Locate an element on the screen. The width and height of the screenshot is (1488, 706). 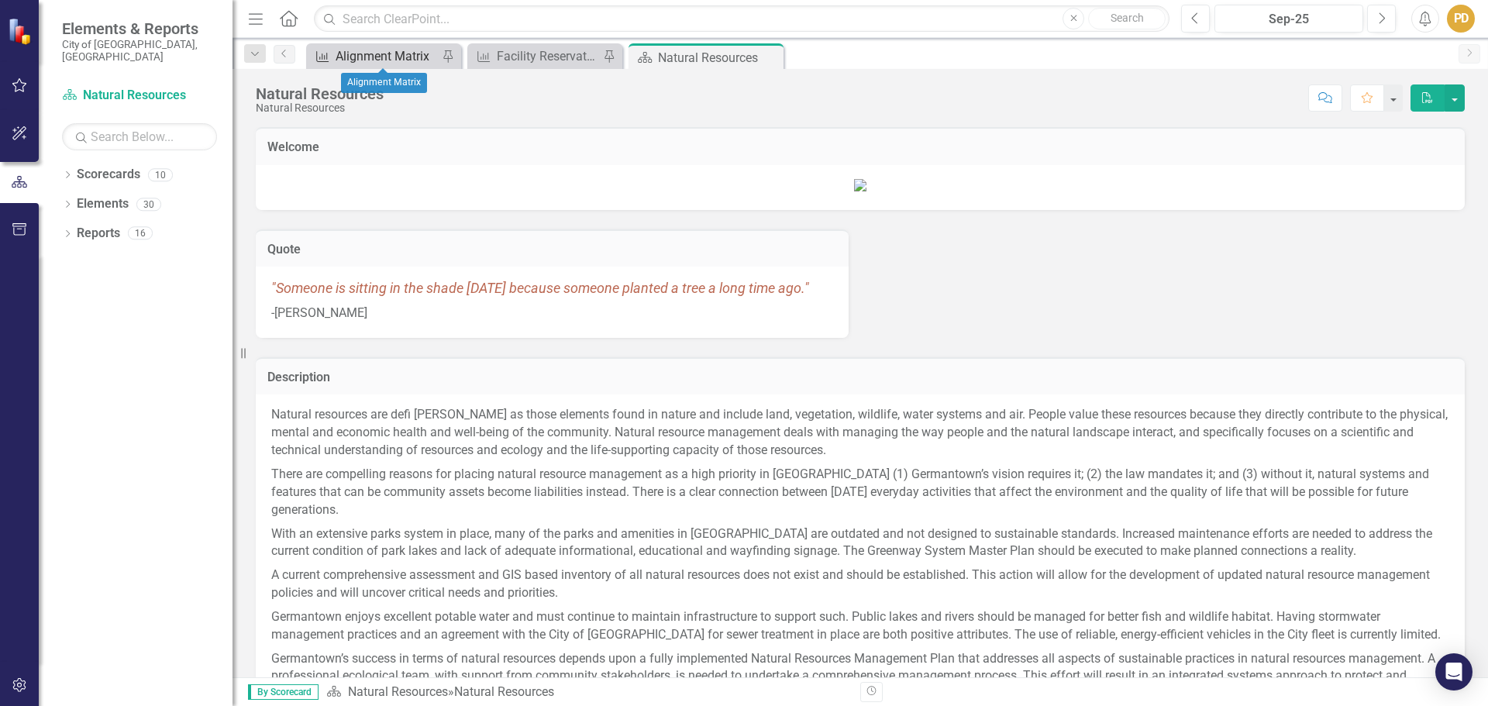
a: Facility Reservation Permits is located at coordinates (535, 56).